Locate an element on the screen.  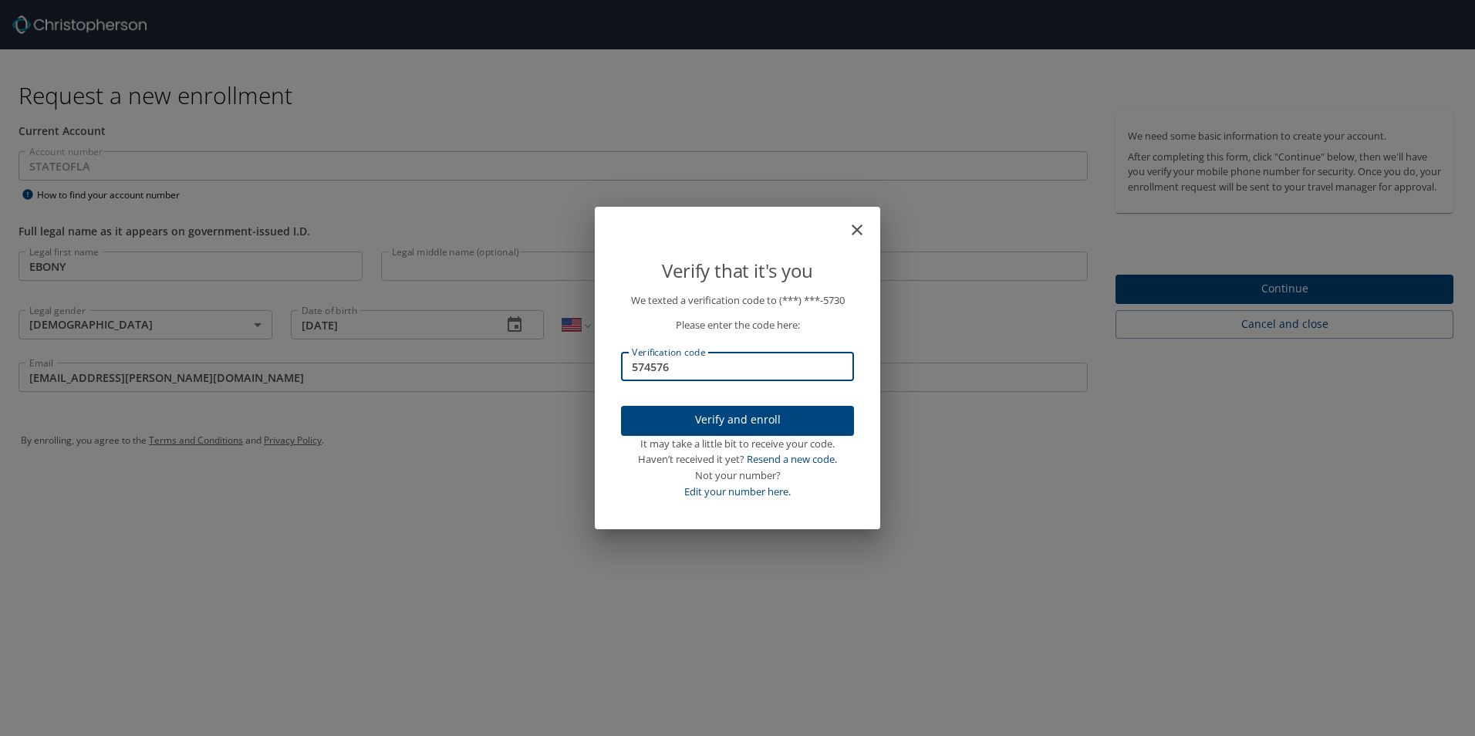
button: Verify and enroll is located at coordinates (737, 420).